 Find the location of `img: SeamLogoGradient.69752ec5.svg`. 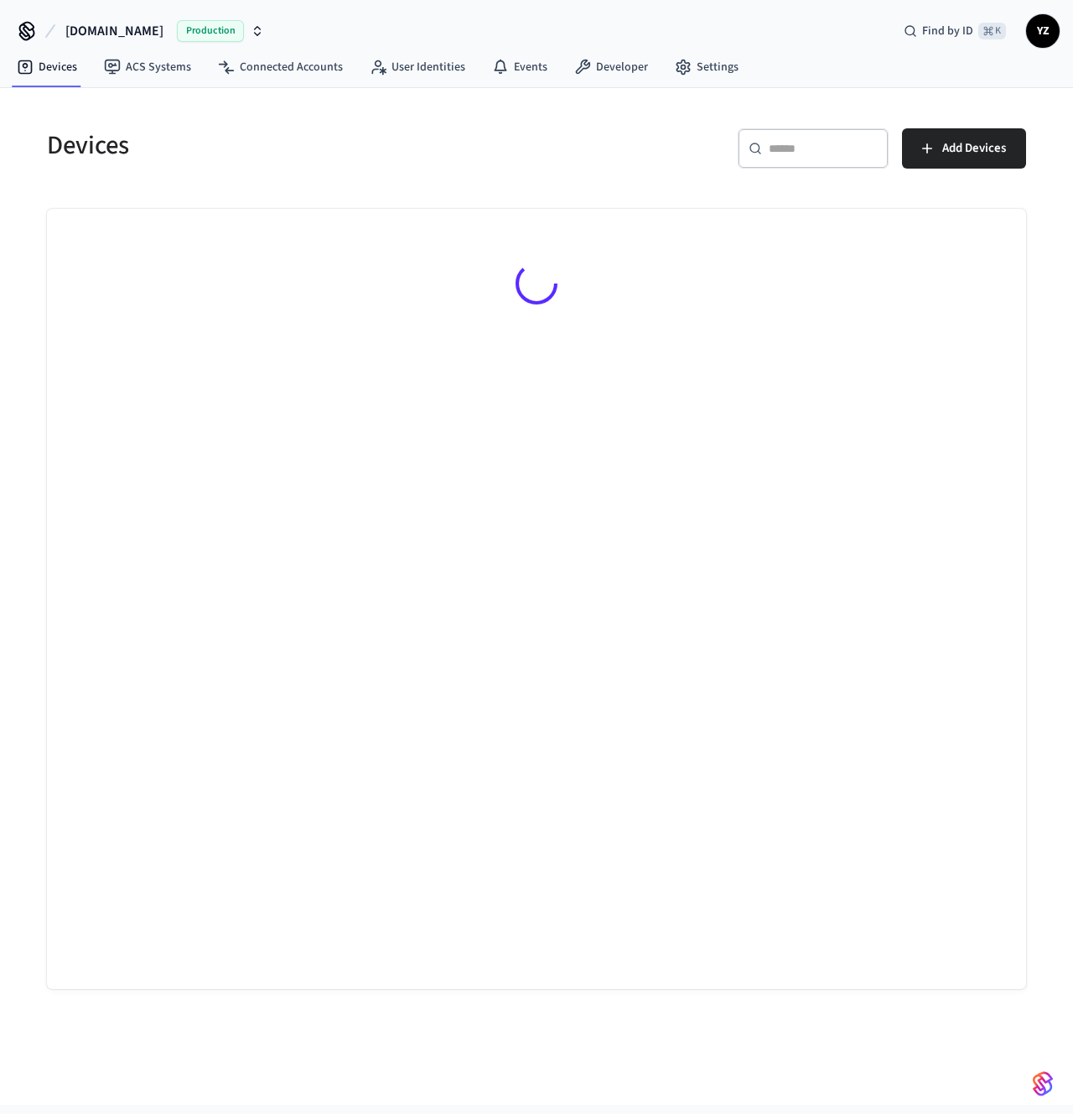

img: SeamLogoGradient.69752ec5.svg is located at coordinates (1043, 1083).